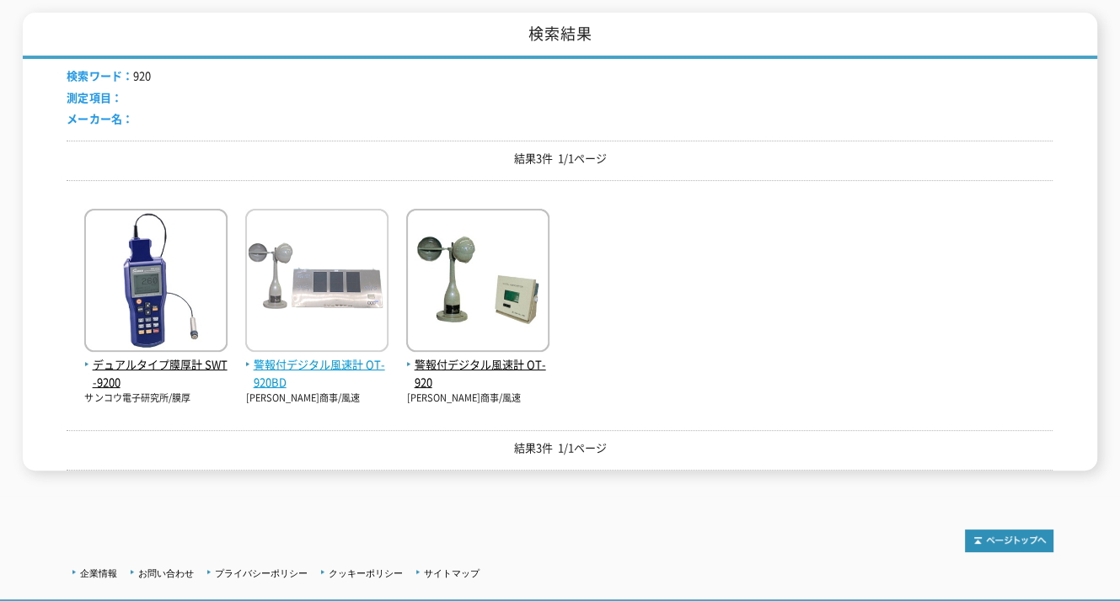 The image size is (1120, 601). What do you see at coordinates (317, 365) in the screenshot?
I see `a: 警報付デジタル風速計 OT-920BD` at bounding box center [317, 365].